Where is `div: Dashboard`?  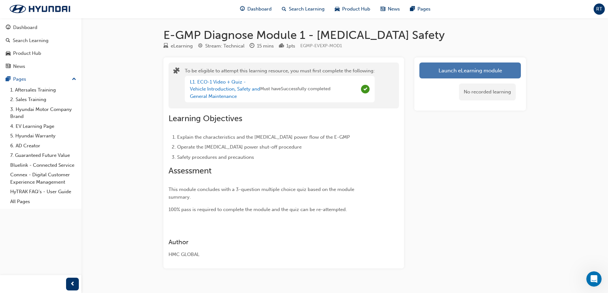
div: Dashboard is located at coordinates (25, 27).